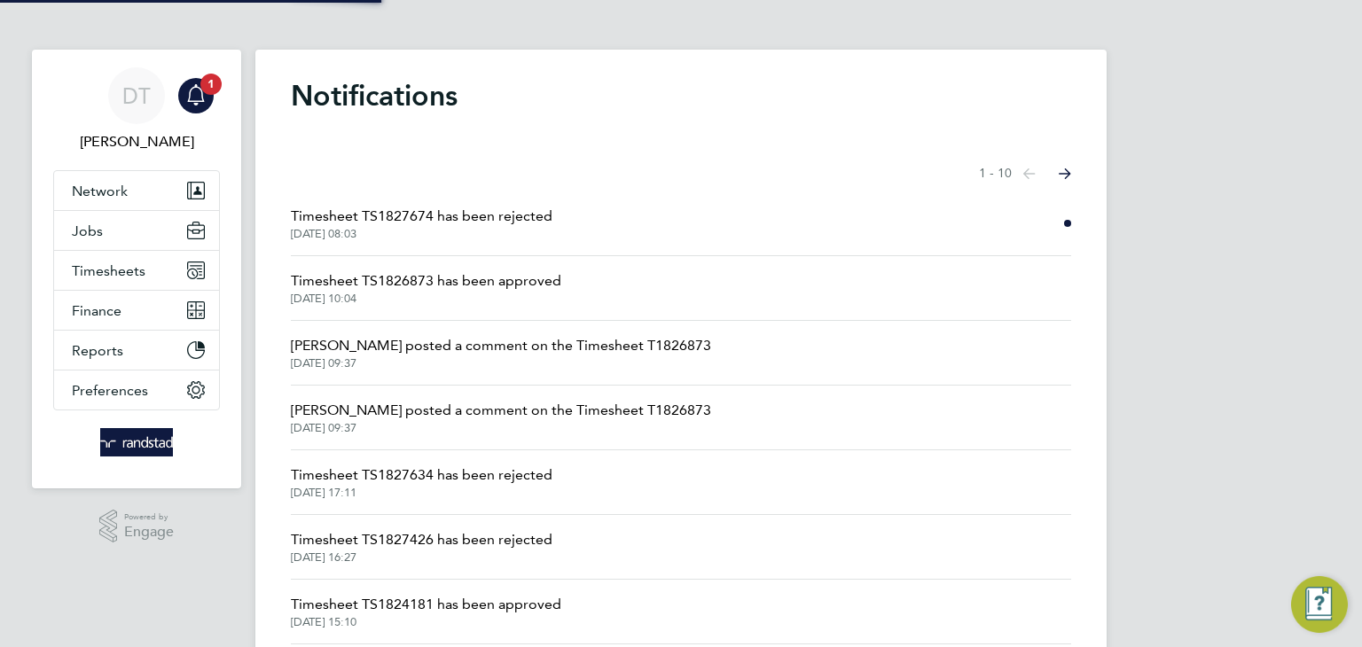  Describe the element at coordinates (137, 270) in the screenshot. I see `button: Timesheets` at that location.